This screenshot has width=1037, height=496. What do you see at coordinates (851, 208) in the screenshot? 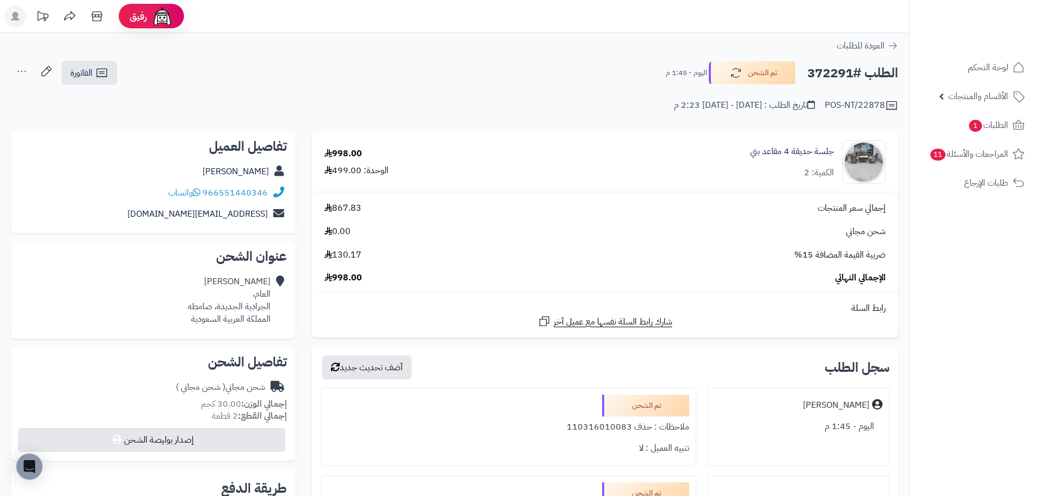
I see `span: إجمالي سعر المنتجات` at bounding box center [851, 208].